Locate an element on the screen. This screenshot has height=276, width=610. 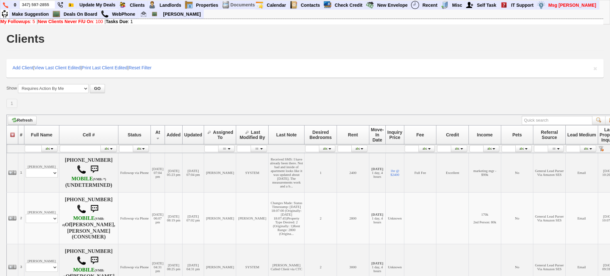
td: General Lead Parser Via Amazon SES is located at coordinates (550, 218).